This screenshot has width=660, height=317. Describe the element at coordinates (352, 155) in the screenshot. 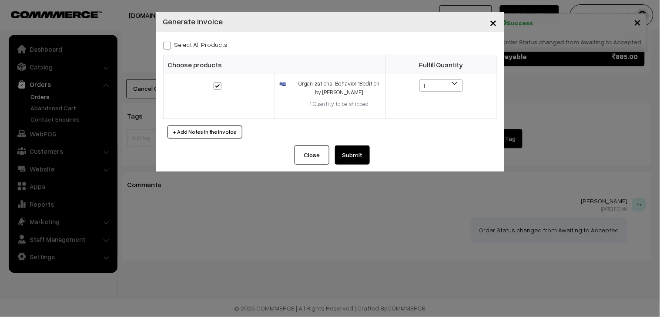

I see `button: Submit` at that location.